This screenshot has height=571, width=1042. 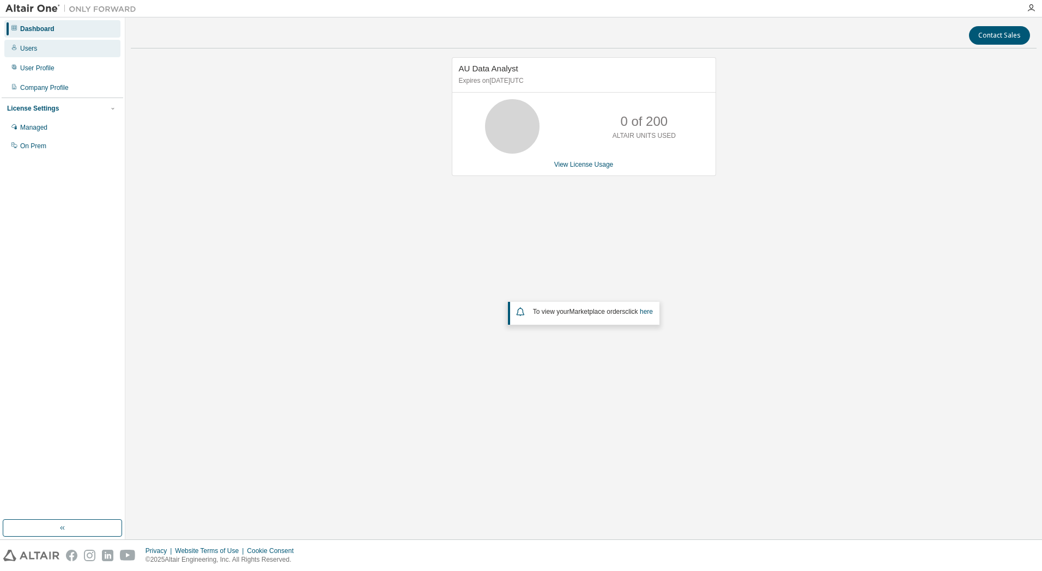 What do you see at coordinates (74, 9) in the screenshot?
I see `img: Altair One` at bounding box center [74, 9].